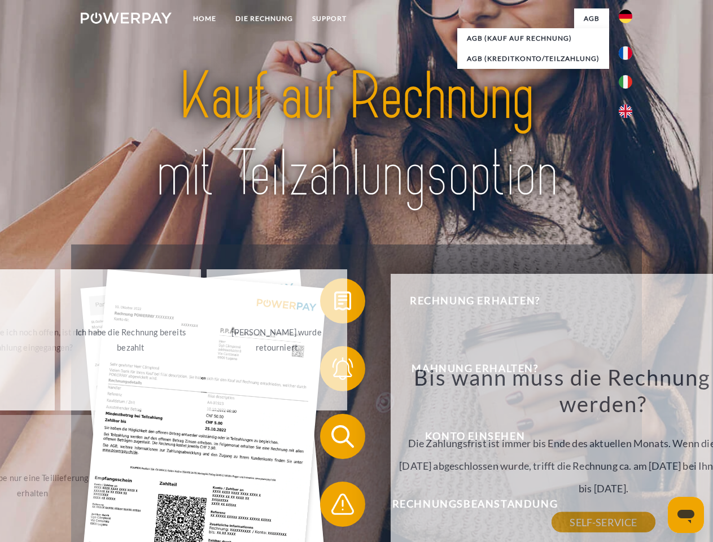 This screenshot has height=542, width=713. Describe the element at coordinates (467, 436) in the screenshot. I see `button: Konto einsehen` at that location.